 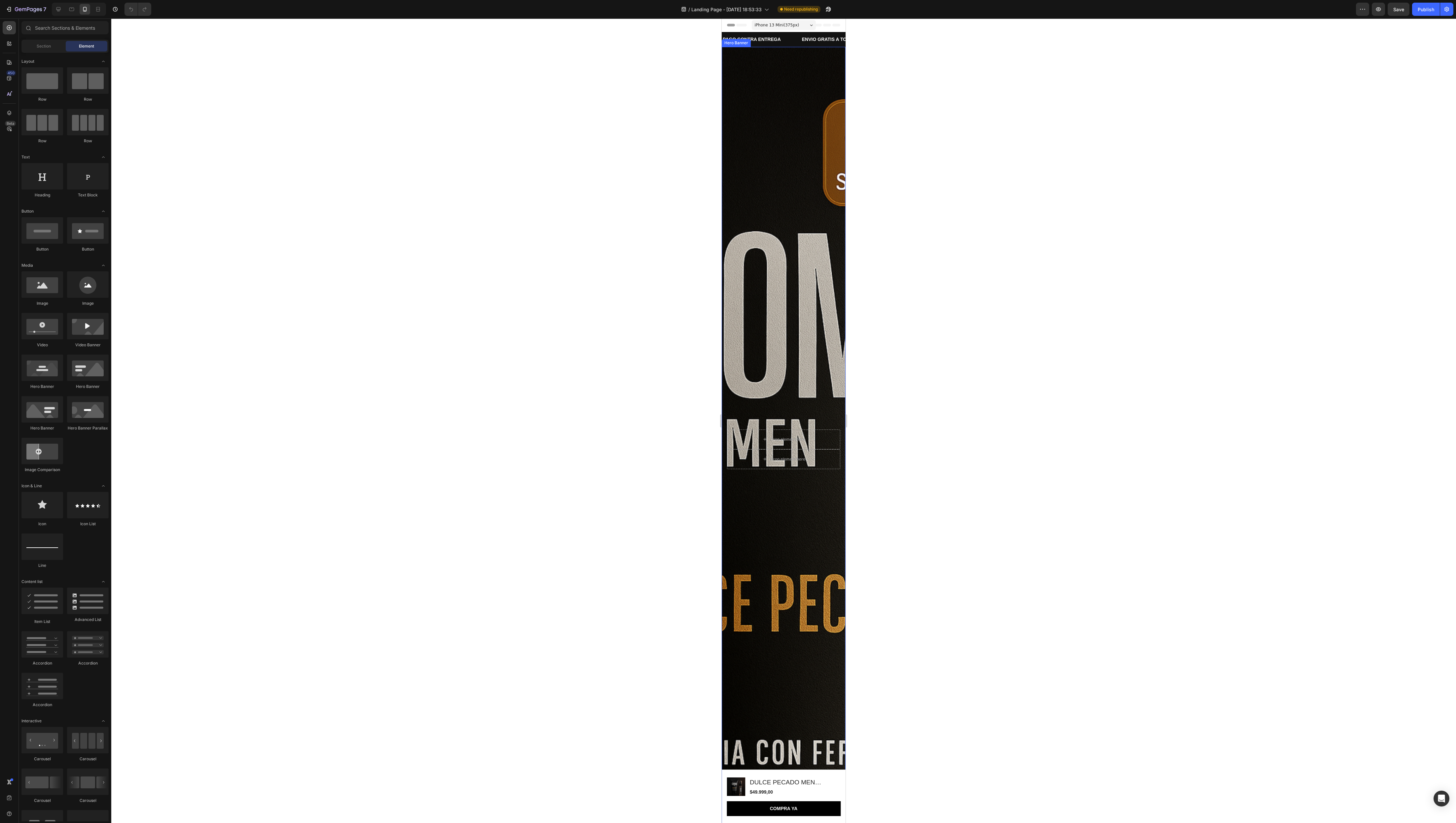 What do you see at coordinates (65, 28) in the screenshot?
I see `input: Search Sections & Elements` at bounding box center [65, 28].